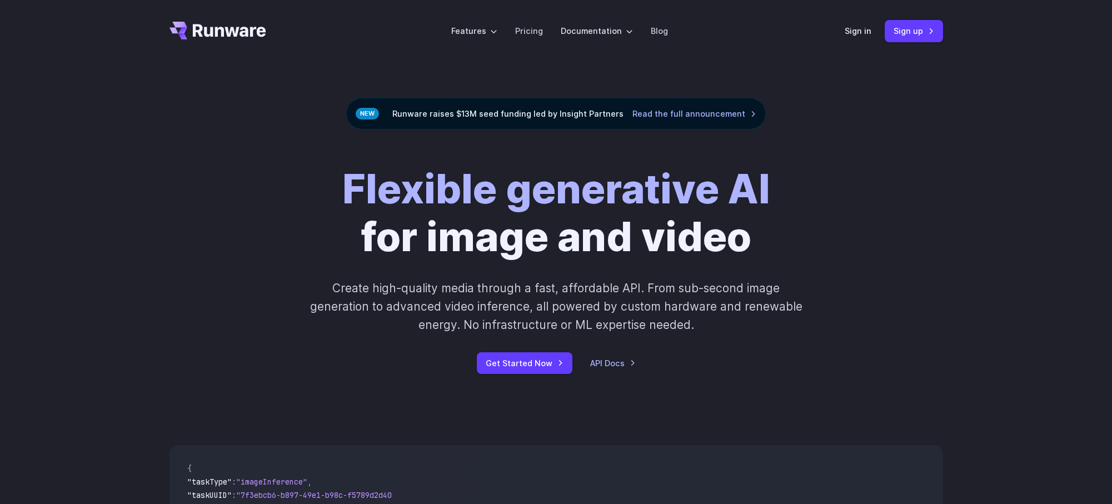  I want to click on a: Blog, so click(659, 31).